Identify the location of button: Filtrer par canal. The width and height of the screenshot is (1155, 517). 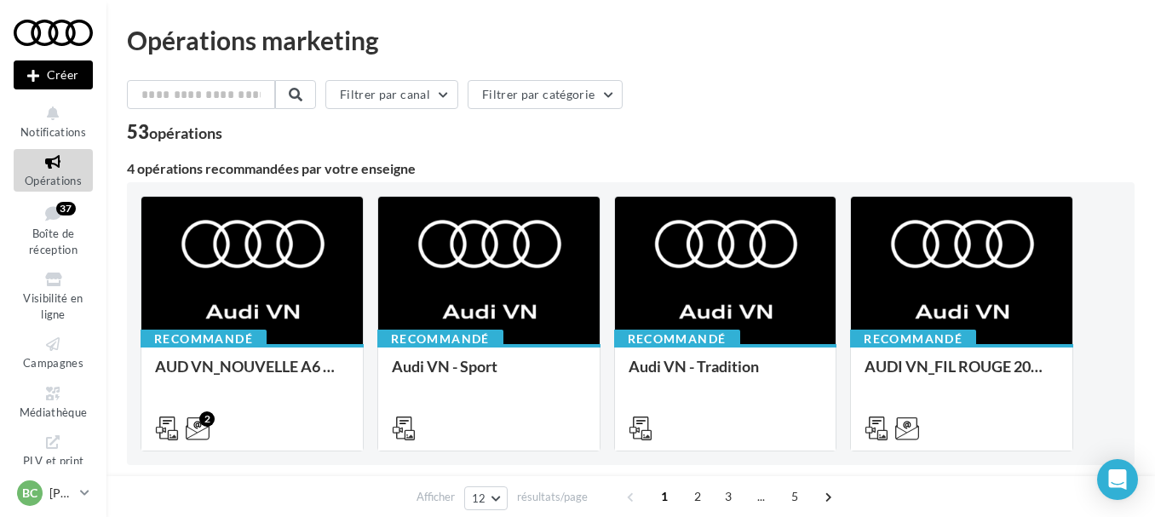
(392, 95).